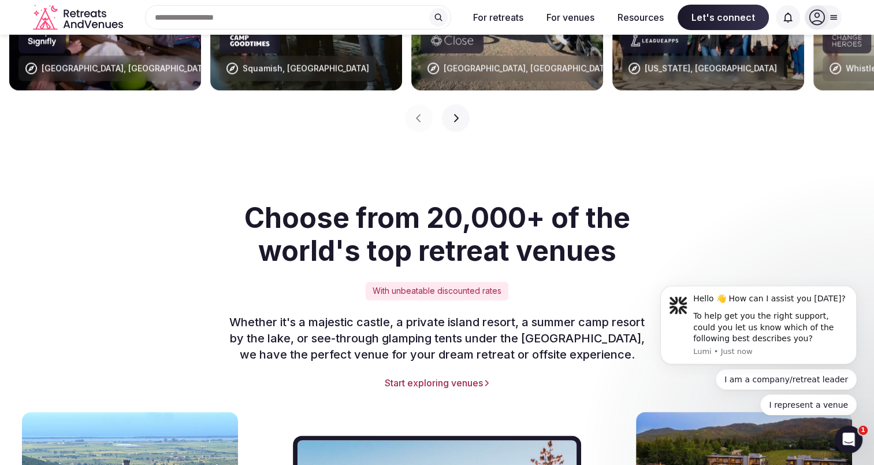  What do you see at coordinates (128, 42) in the screenshot?
I see `div: Message content` at bounding box center [128, 42].